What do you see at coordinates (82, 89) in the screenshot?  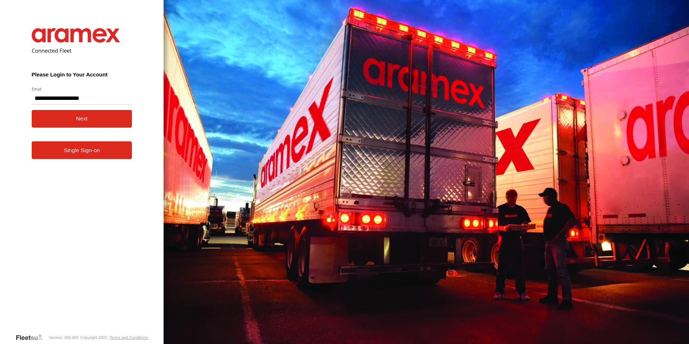 I see `label: Email` at bounding box center [82, 89].